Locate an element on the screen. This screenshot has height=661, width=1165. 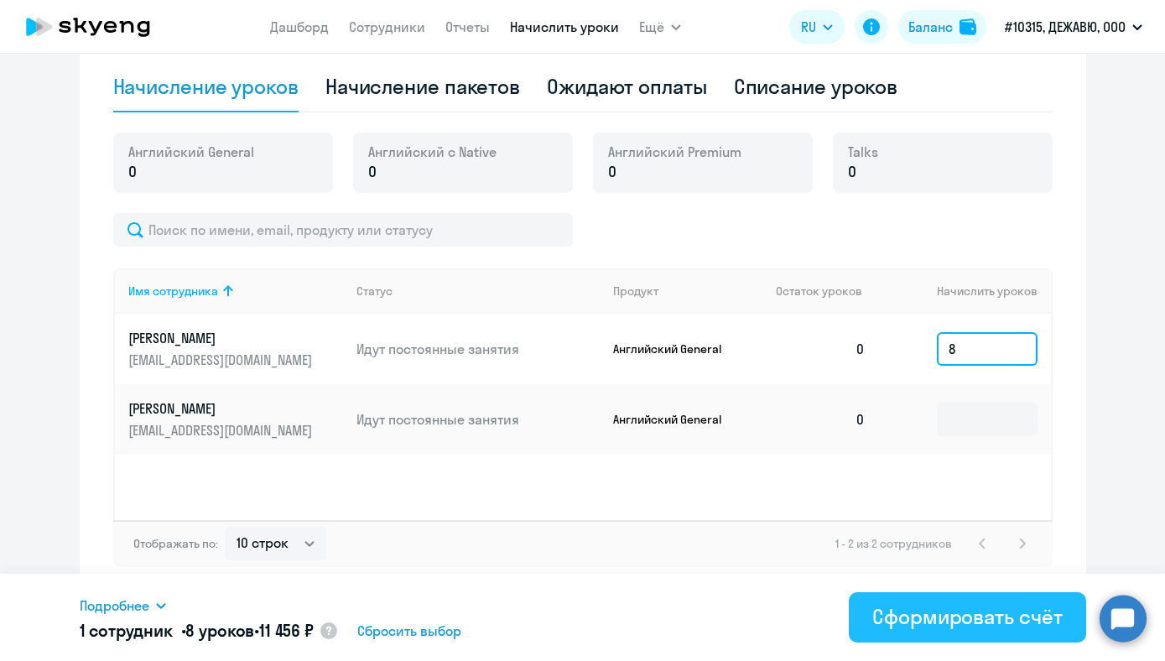
a: Балансbalance is located at coordinates (942, 27).